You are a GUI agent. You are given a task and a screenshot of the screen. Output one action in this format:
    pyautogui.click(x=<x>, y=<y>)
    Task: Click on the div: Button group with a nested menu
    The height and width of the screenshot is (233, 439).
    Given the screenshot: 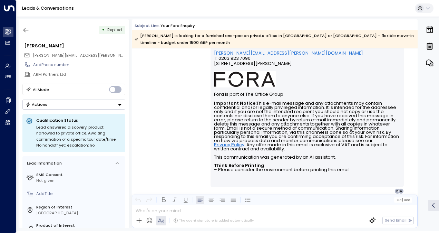 What is the action you would take?
    pyautogui.click(x=74, y=104)
    